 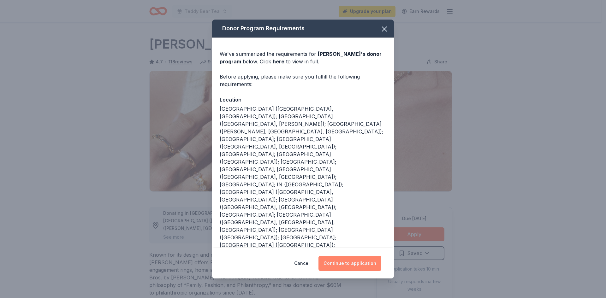 I want to click on div: Donor Program Requirements, so click(x=303, y=28).